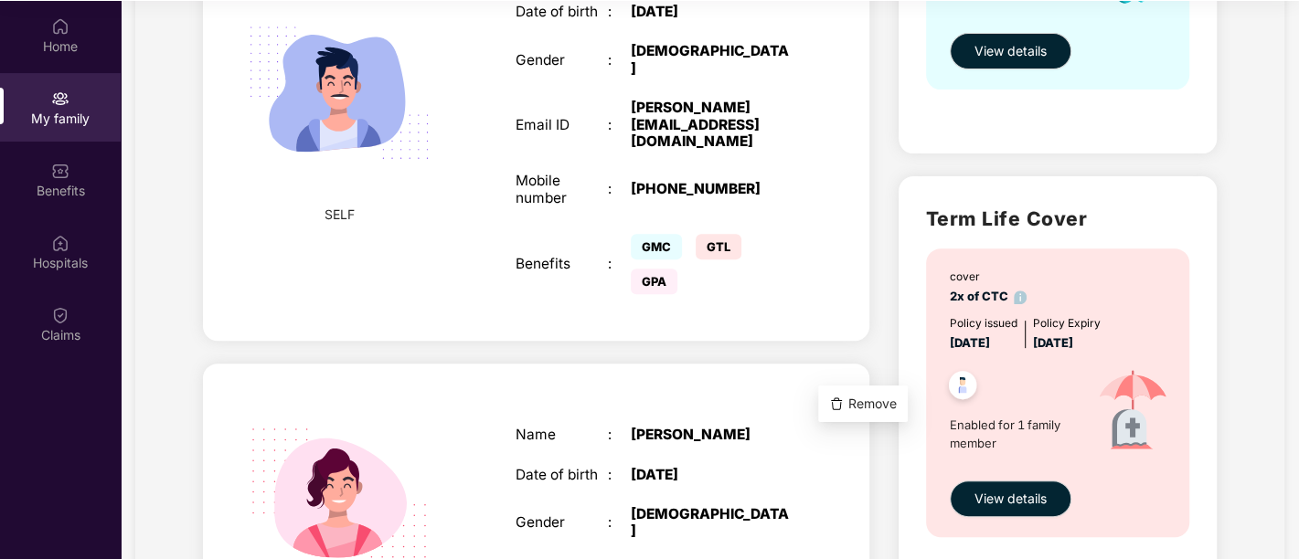 The width and height of the screenshot is (1299, 559). Describe the element at coordinates (988, 277) in the screenshot. I see `div: cover` at that location.